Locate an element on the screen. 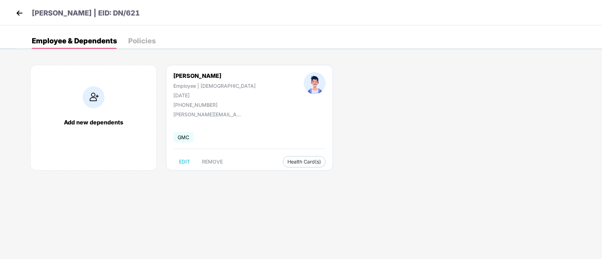 Image resolution: width=602 pixels, height=259 pixels. span: GMC is located at coordinates (183, 137).